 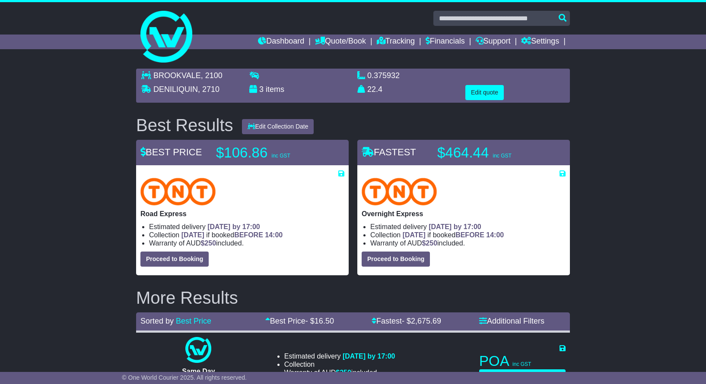 What do you see at coordinates (278, 127) in the screenshot?
I see `button: Edit Collection Date` at bounding box center [278, 127].